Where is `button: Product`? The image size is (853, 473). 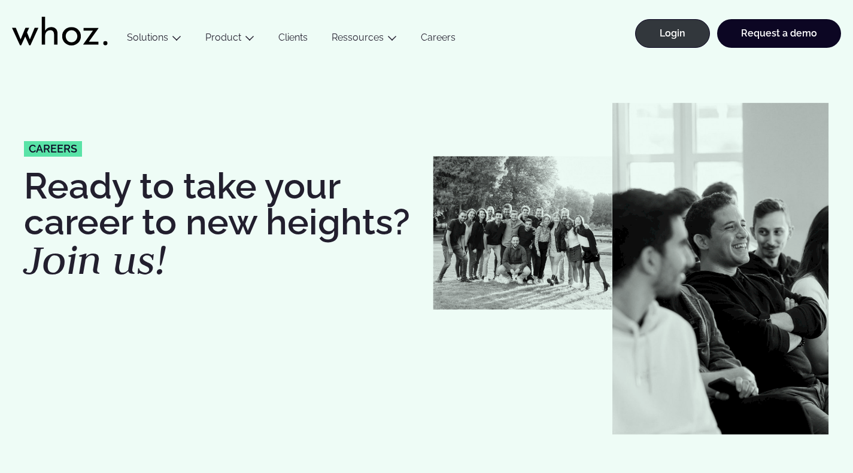 button: Product is located at coordinates (230, 39).